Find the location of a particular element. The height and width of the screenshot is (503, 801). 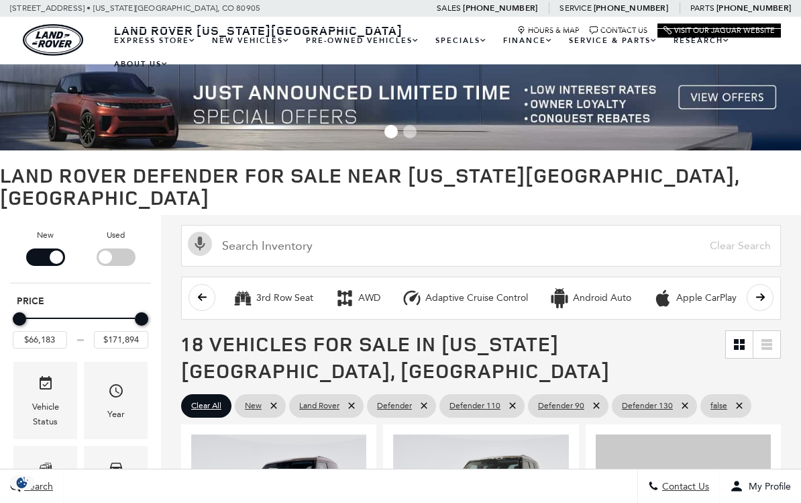

span: My Profile is located at coordinates (767, 486).